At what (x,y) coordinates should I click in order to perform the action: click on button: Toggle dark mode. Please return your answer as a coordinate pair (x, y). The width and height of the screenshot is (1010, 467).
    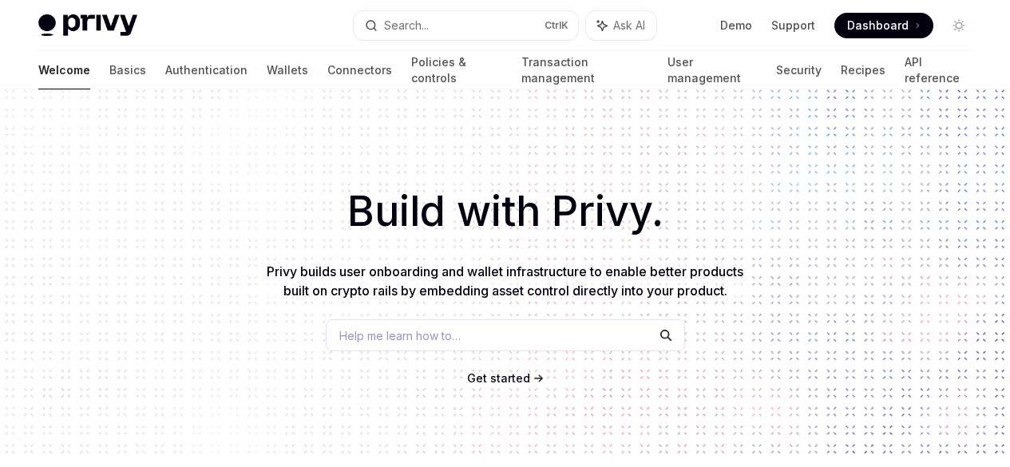
    Looking at the image, I should click on (959, 26).